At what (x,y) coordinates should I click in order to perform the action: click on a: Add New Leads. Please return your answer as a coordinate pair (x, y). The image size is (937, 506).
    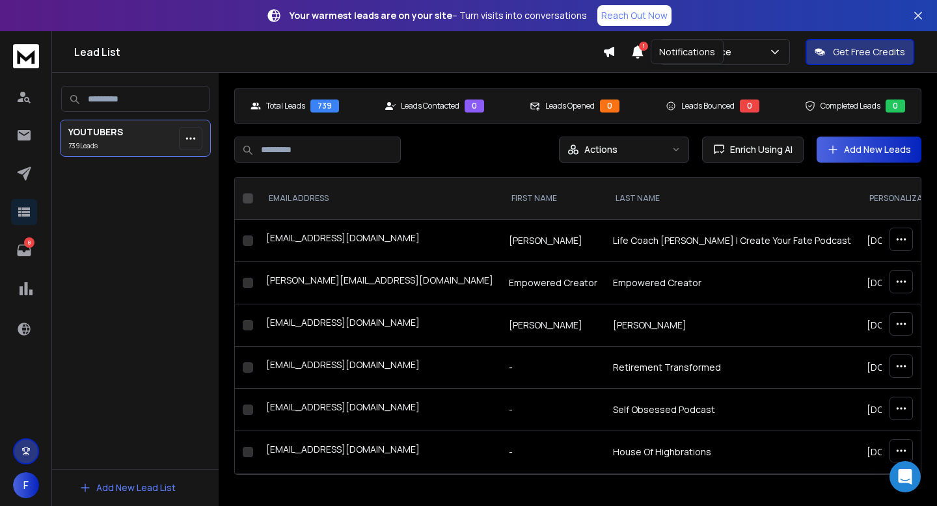
    Looking at the image, I should click on (869, 150).